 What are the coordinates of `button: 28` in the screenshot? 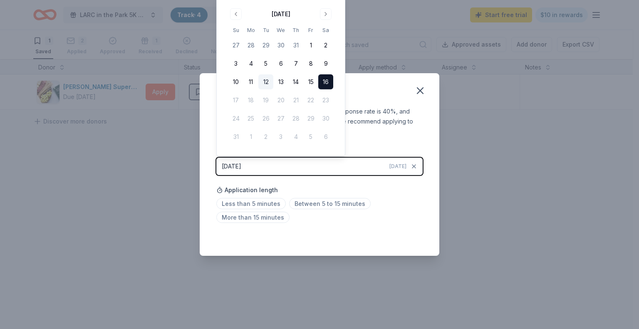 It's located at (251, 45).